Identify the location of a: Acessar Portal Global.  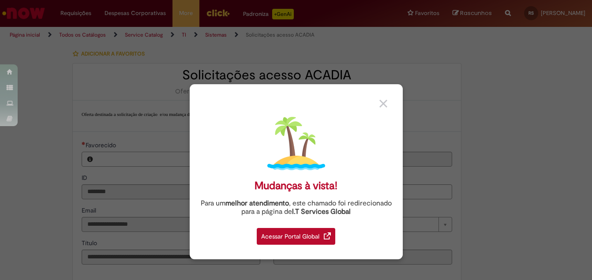
(296, 234).